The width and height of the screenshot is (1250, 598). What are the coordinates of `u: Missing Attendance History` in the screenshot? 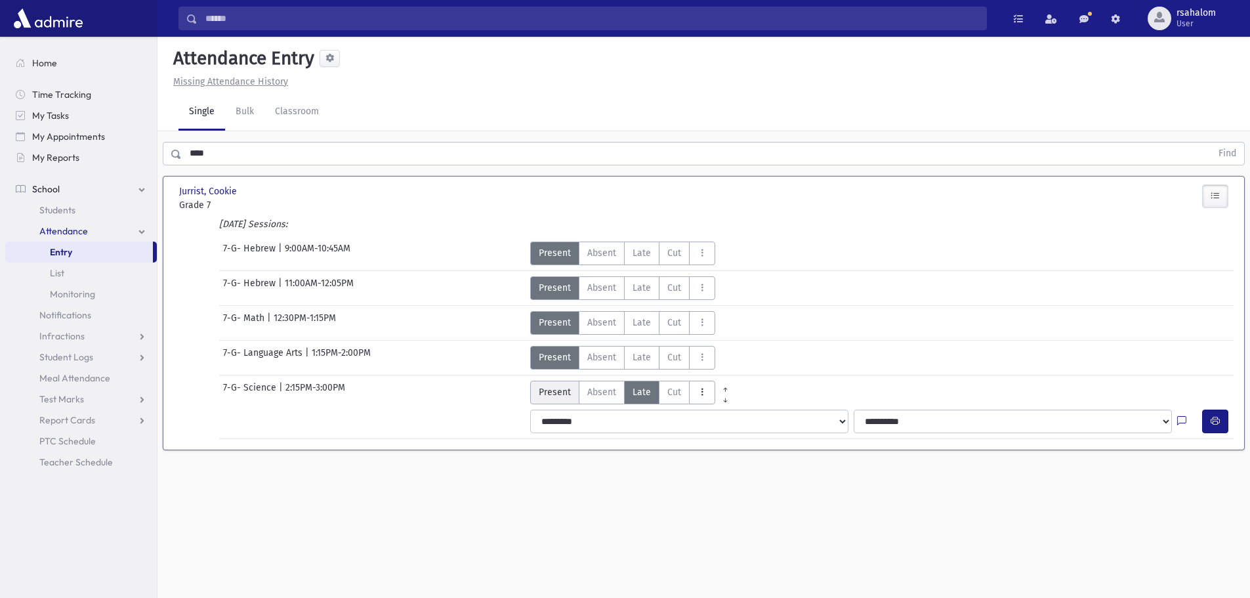 It's located at (230, 81).